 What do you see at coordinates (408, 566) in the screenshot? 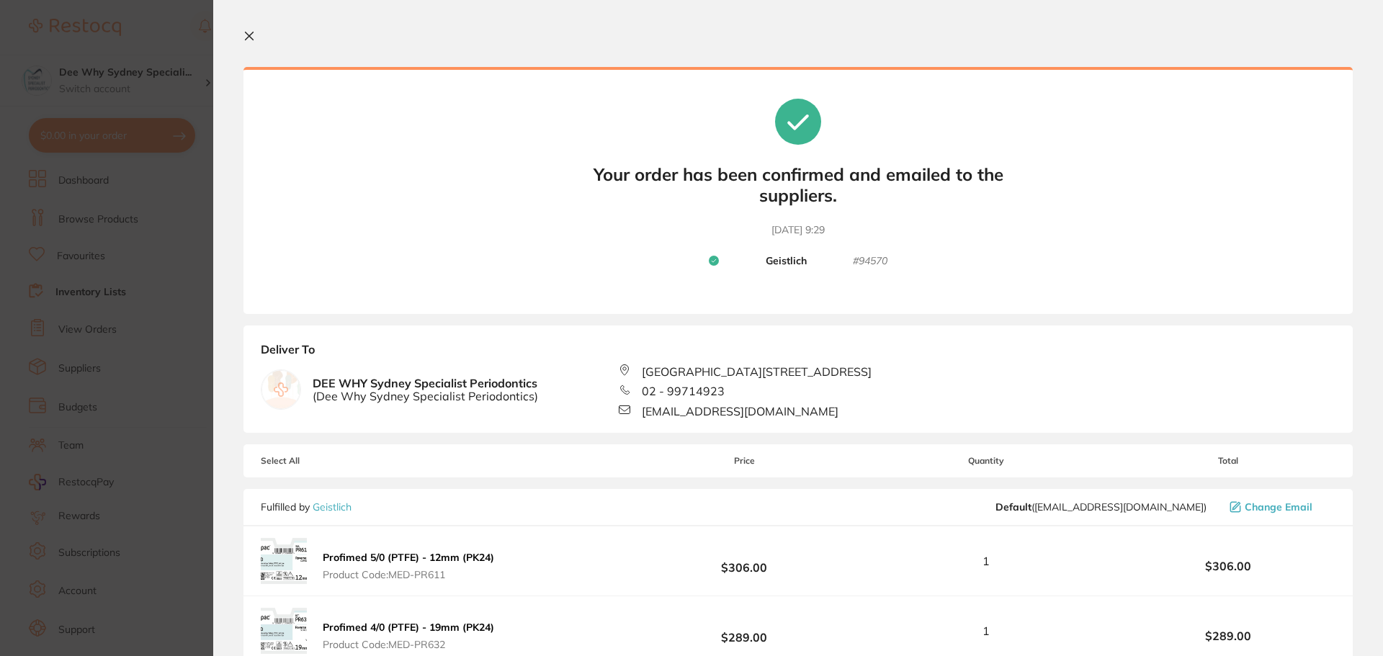
I see `button: Profimed 5/0 (PTFE) - 12mm (PK24) Product Code:MED-PR611` at bounding box center [408, 566].